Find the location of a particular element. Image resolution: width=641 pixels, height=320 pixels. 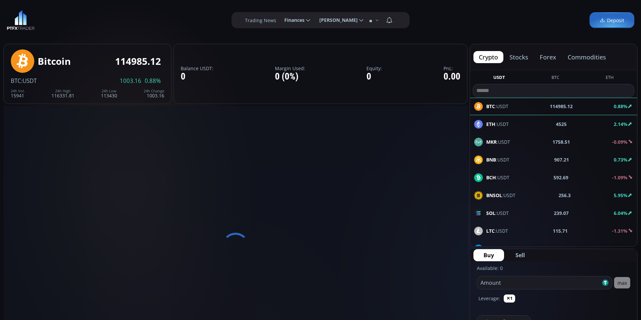

b: SOL is located at coordinates (490, 213).